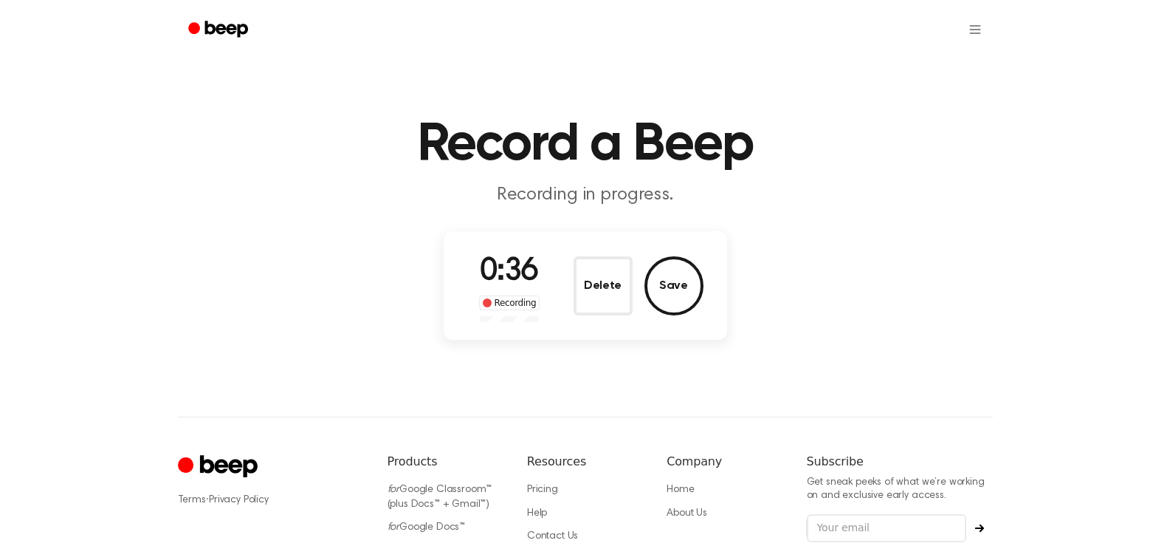 The image size is (1170, 546). Describe the element at coordinates (192, 500) in the screenshot. I see `a: Terms` at that location.